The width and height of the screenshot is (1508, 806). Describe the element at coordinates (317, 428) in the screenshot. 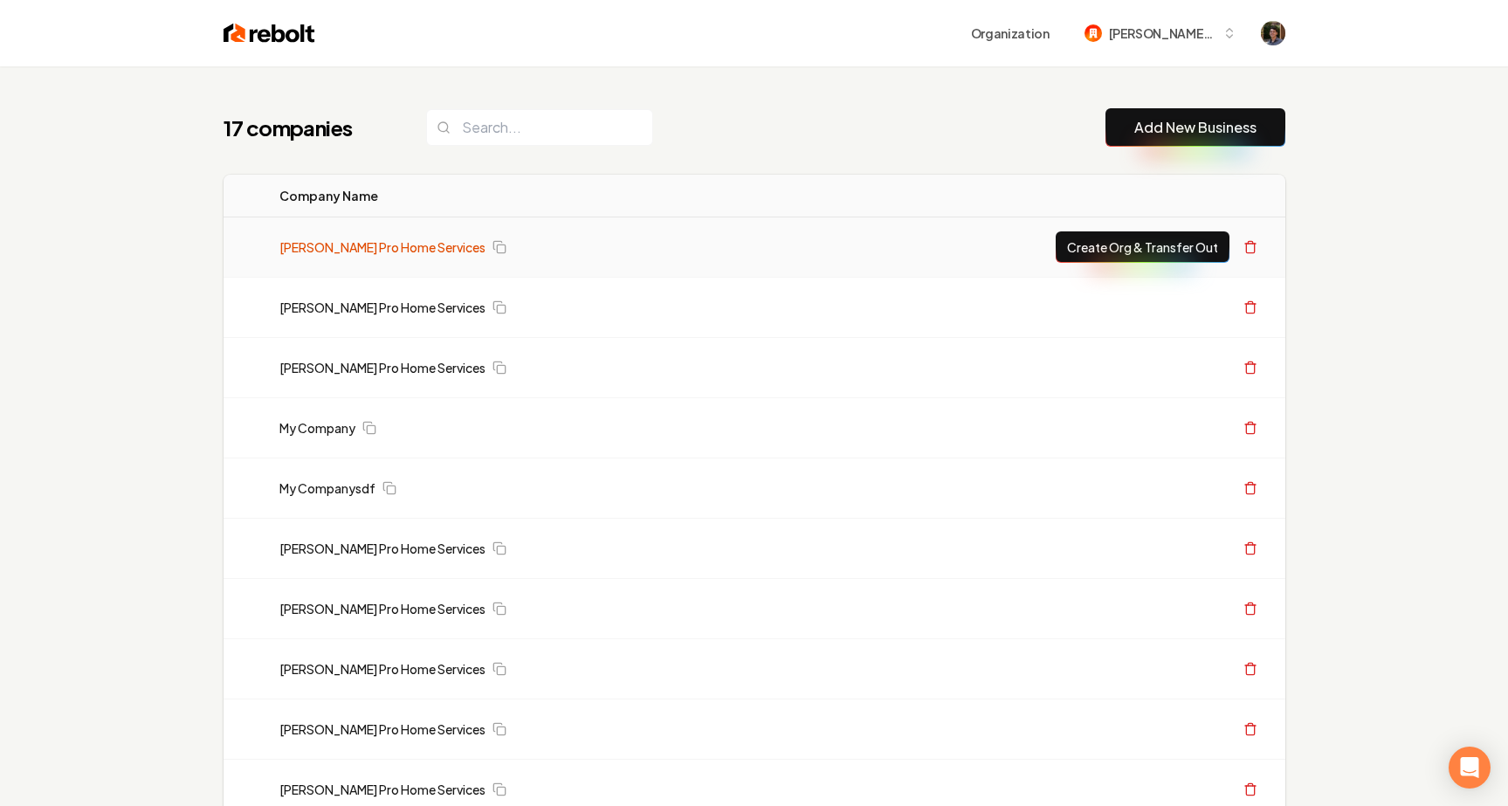

I see `a: My Company` at that location.